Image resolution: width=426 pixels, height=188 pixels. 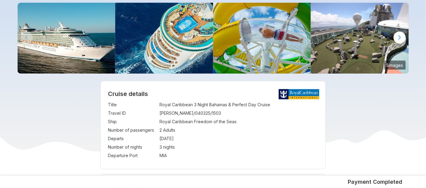 What do you see at coordinates (238, 147) in the screenshot?
I see `td: 3 nights` at bounding box center [238, 147].